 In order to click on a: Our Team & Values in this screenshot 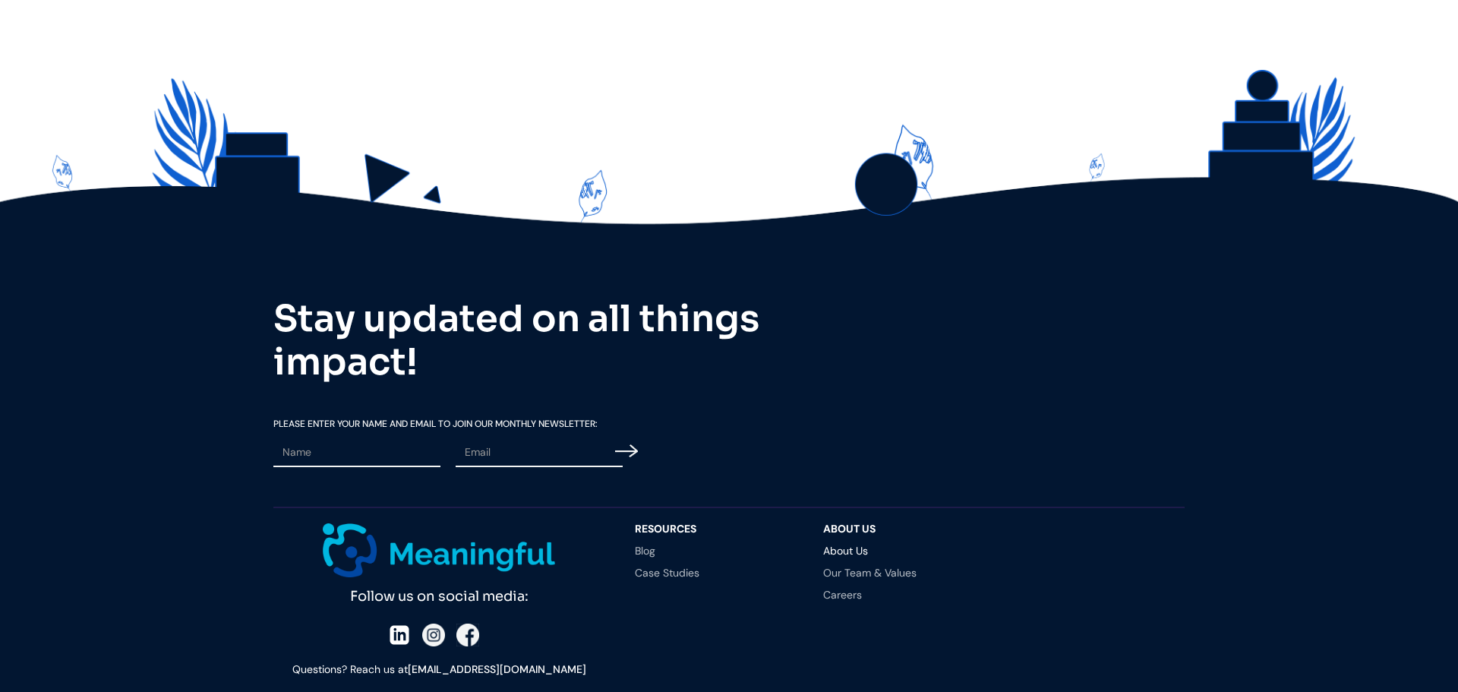, I will do `click(902, 572)`.